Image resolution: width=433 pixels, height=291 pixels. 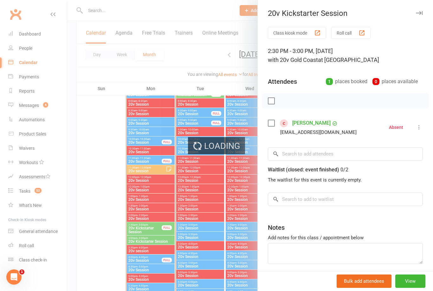 I want to click on input: Search to add to waitlist, so click(x=346, y=199).